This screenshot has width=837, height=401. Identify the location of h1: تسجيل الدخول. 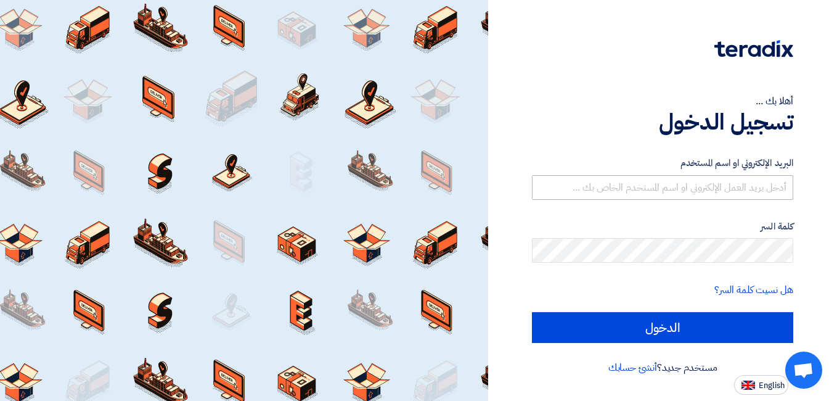
(663, 122).